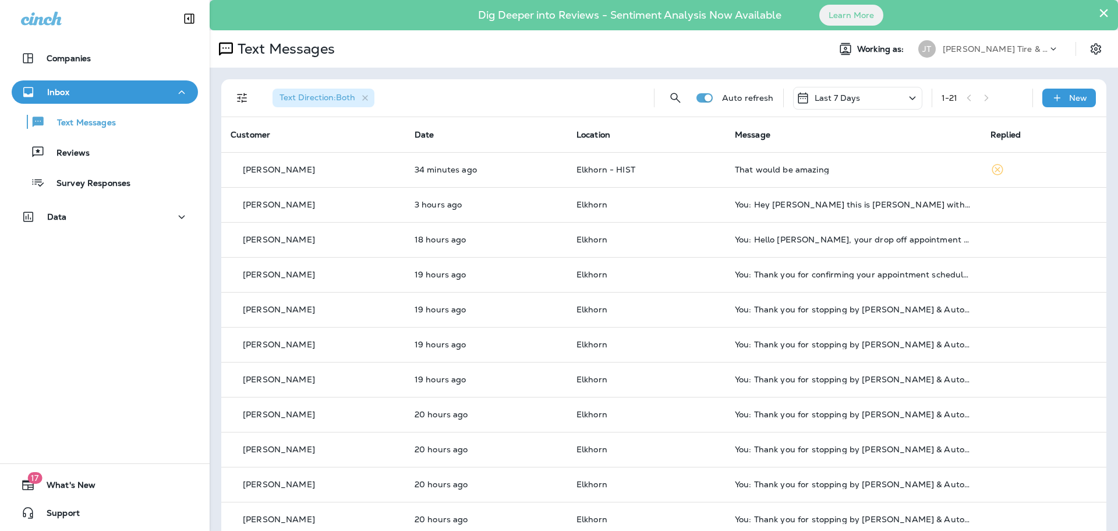  What do you see at coordinates (927, 49) in the screenshot?
I see `div: JT` at bounding box center [927, 49].